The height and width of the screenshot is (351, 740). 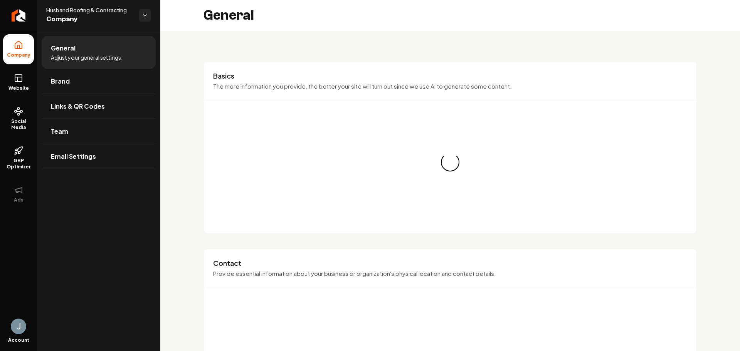 What do you see at coordinates (18, 326) in the screenshot?
I see `img: Jomel Hermosura` at bounding box center [18, 326].